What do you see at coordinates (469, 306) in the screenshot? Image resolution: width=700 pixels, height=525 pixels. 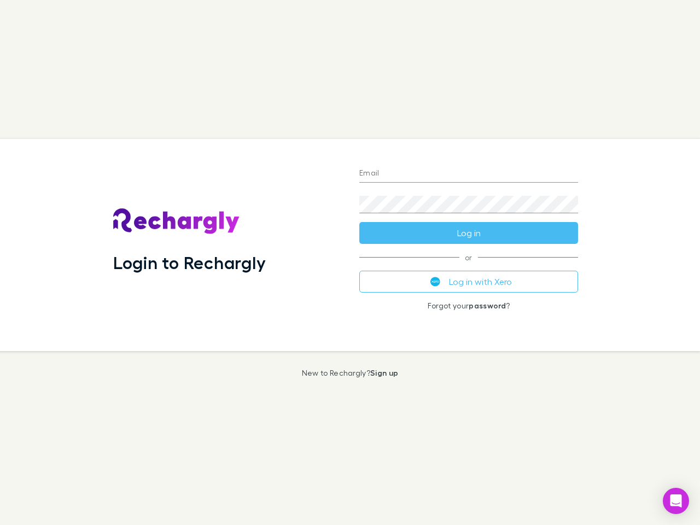 I see `p: Forgot your ?` at bounding box center [469, 306].